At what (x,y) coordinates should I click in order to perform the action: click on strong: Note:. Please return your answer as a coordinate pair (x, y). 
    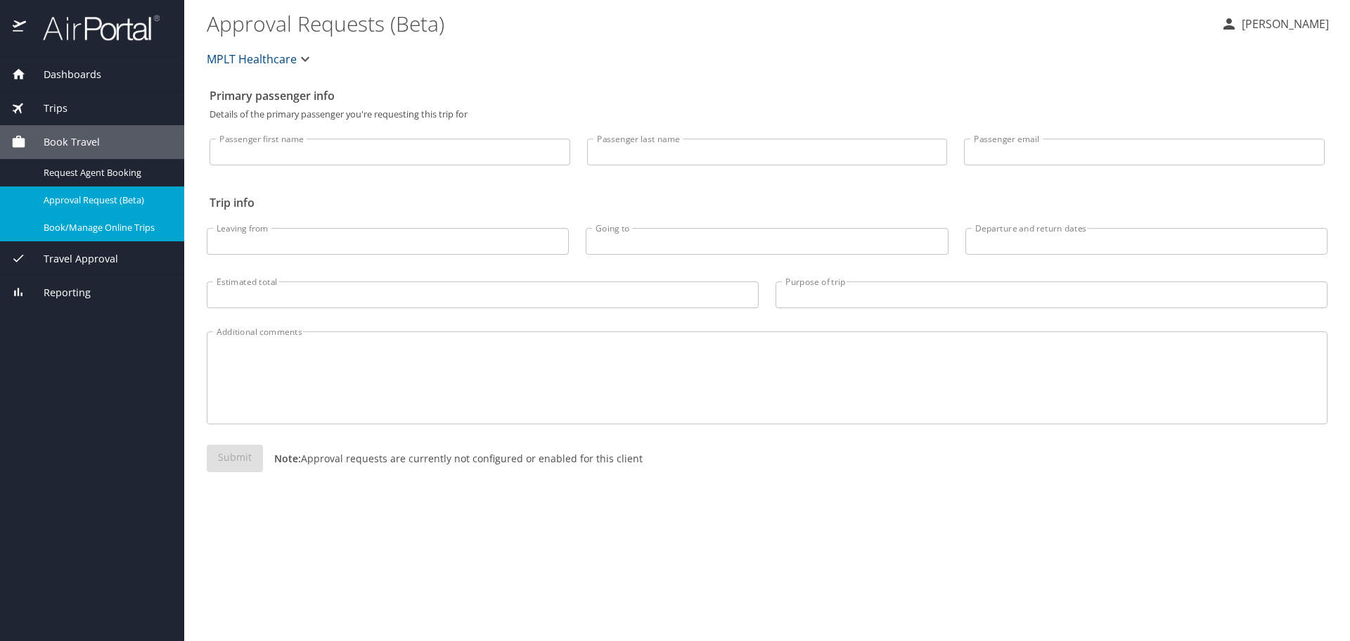
    Looking at the image, I should click on (288, 458).